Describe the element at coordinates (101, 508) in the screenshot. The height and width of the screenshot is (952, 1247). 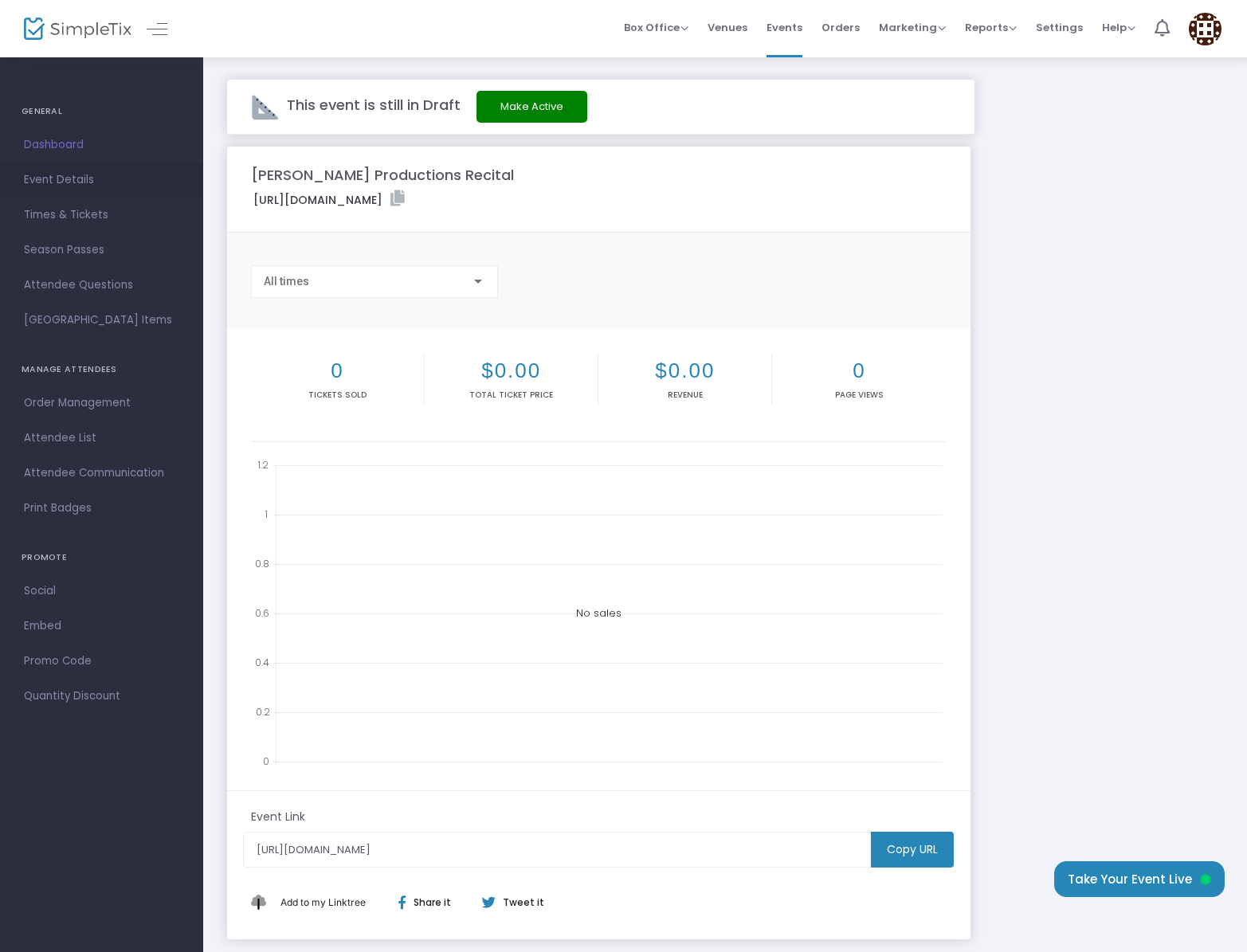
I see `span: Print Badges` at that location.